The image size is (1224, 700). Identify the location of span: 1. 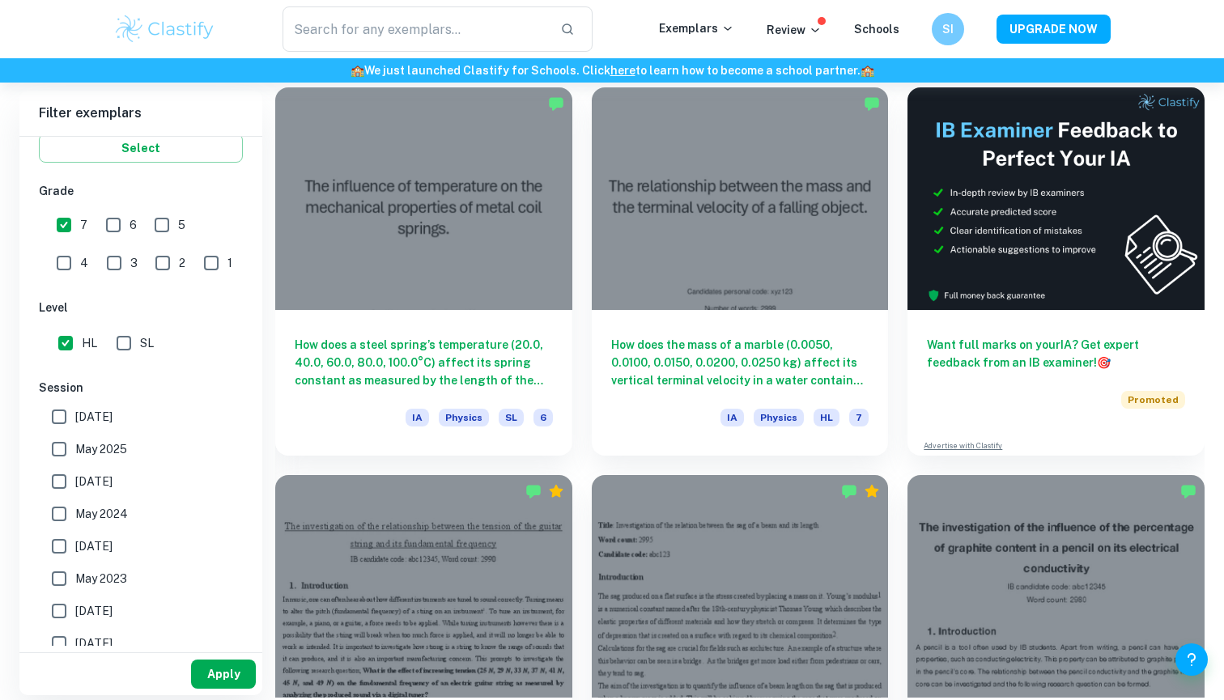
(230, 263).